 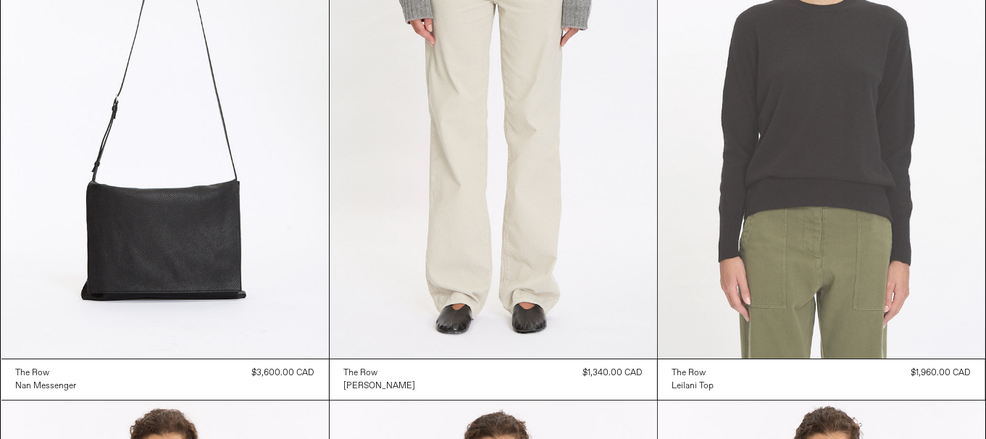 I want to click on div: $1,960.00 CAD, so click(x=942, y=373).